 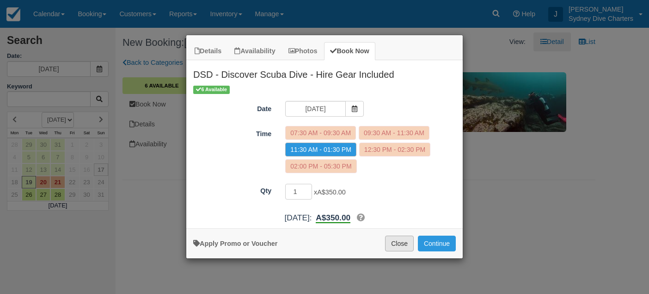 What do you see at coordinates (235, 243) in the screenshot?
I see `a: Apply Voucher` at bounding box center [235, 243].